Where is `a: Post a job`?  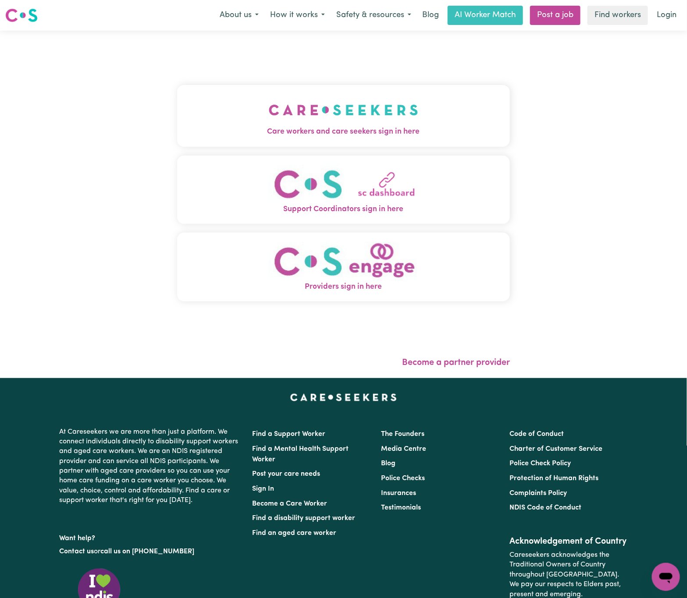
a: Post a job is located at coordinates (555, 15).